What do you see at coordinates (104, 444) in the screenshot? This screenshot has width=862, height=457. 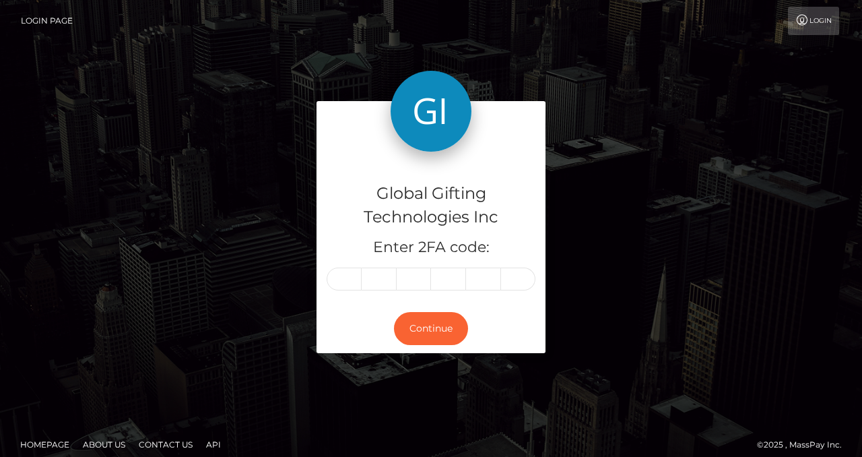 I see `a: About Us` at bounding box center [104, 444].